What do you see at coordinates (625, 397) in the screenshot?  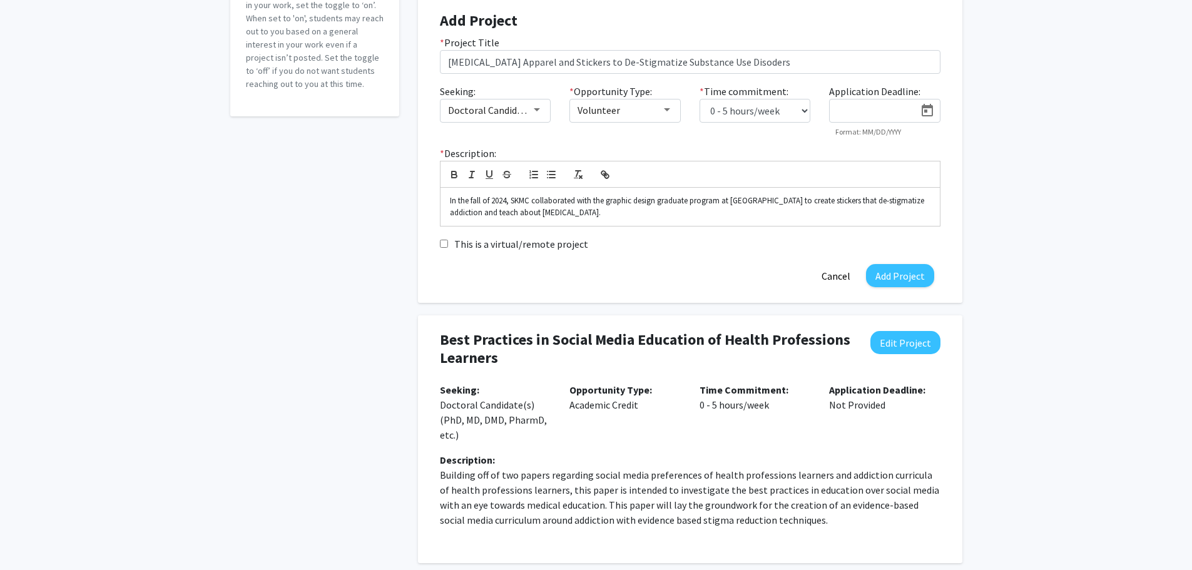 I see `p: Academic Credit` at bounding box center [625, 397].